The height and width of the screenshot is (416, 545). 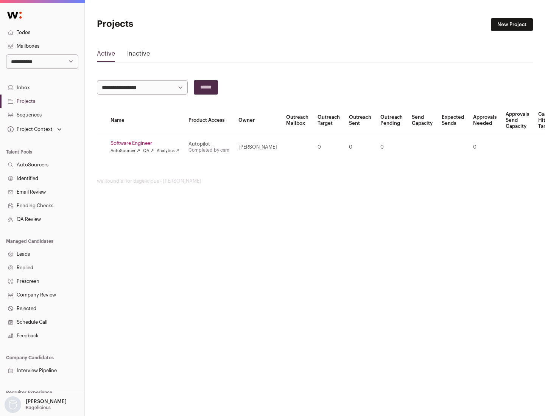 What do you see at coordinates (258, 120) in the screenshot?
I see `th: Owner` at bounding box center [258, 120].